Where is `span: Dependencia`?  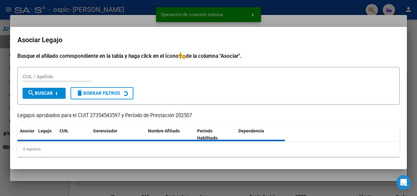 span: Dependencia is located at coordinates (251, 131).